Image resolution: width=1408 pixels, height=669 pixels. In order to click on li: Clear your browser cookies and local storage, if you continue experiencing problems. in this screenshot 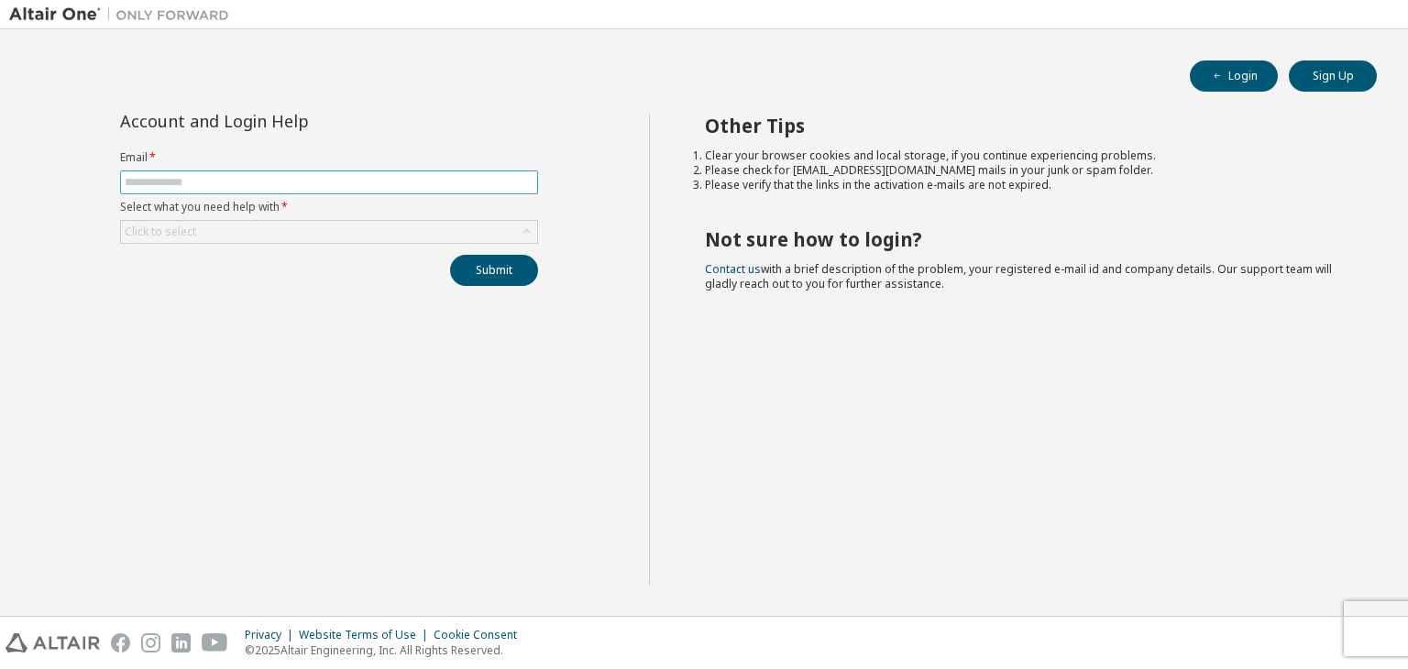, I will do `click(1025, 156)`.